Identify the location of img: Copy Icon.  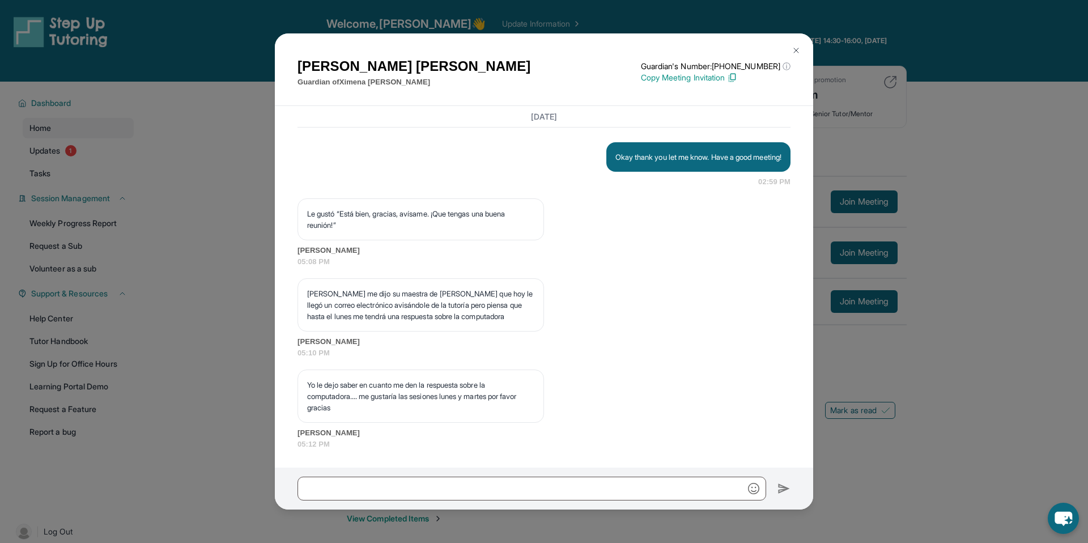
(732, 78).